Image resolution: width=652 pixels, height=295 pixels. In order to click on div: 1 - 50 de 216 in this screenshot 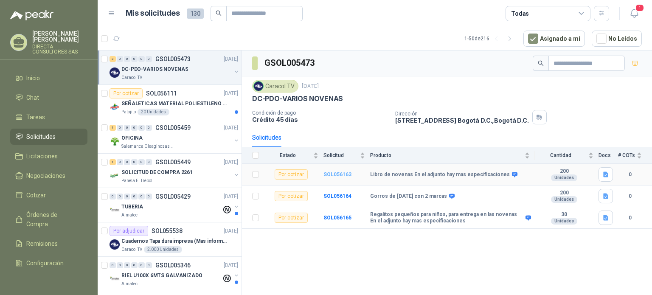, I will do `click(490, 39)`.